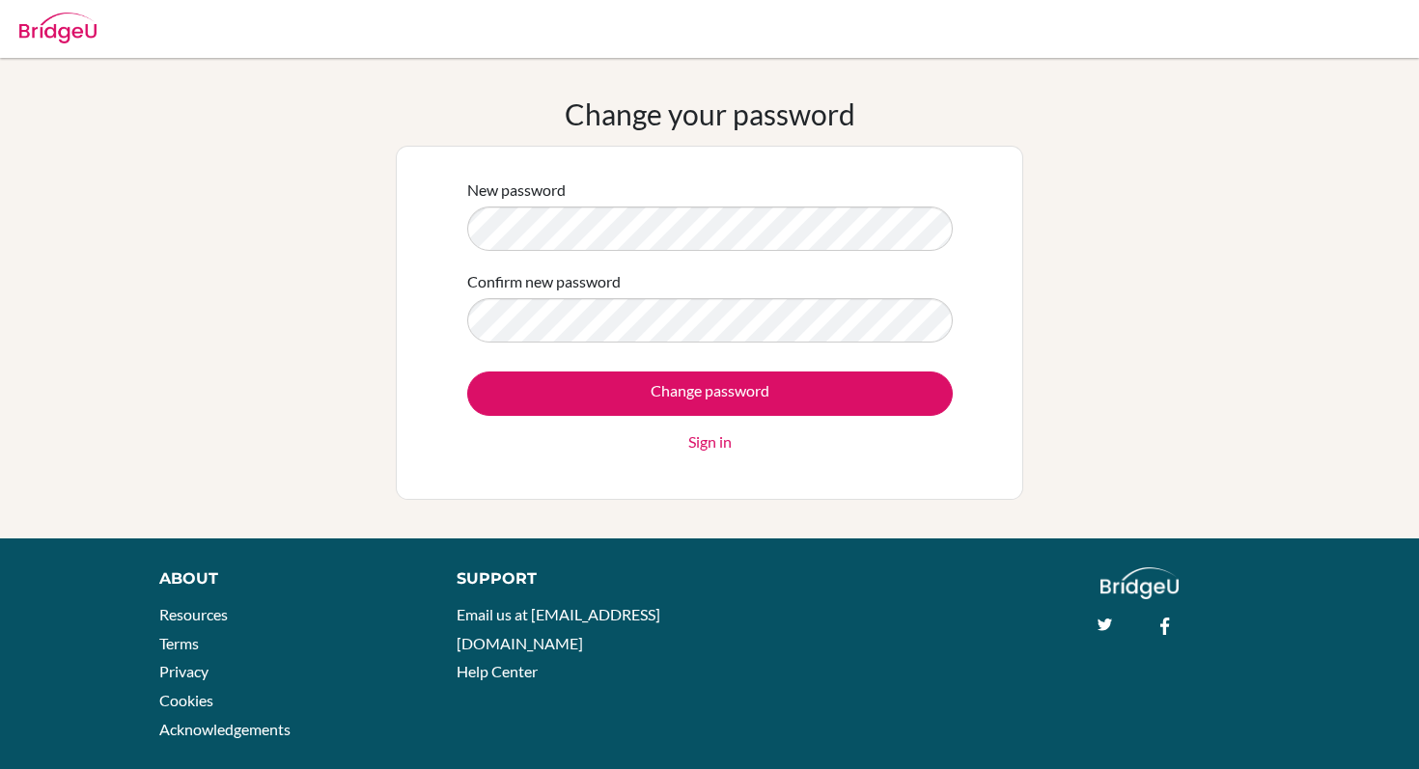  Describe the element at coordinates (286, 579) in the screenshot. I see `div: About` at that location.